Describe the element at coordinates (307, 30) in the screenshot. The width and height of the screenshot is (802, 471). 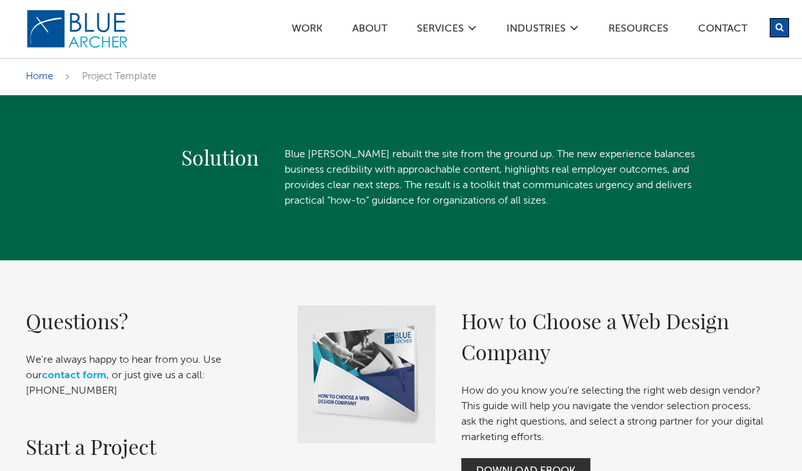
I see `a: Work` at that location.